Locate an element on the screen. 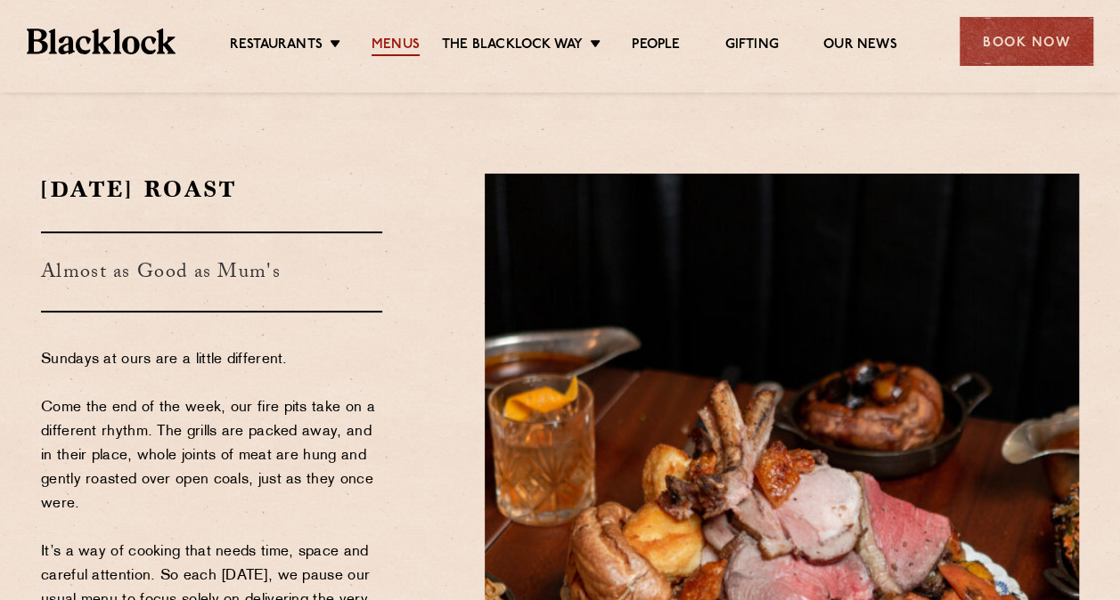 Image resolution: width=1120 pixels, height=600 pixels. a: Gifting is located at coordinates (751, 46).